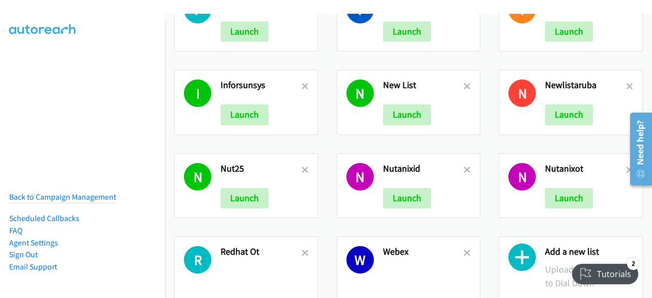 The height and width of the screenshot is (298, 652). I want to click on h1: I, so click(198, 93).